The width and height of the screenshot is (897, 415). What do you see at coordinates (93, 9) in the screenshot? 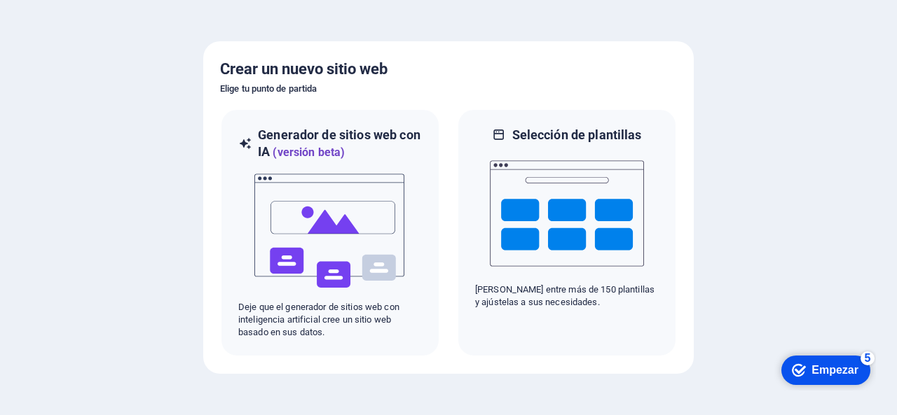
I see `font: 5` at bounding box center [93, 9].